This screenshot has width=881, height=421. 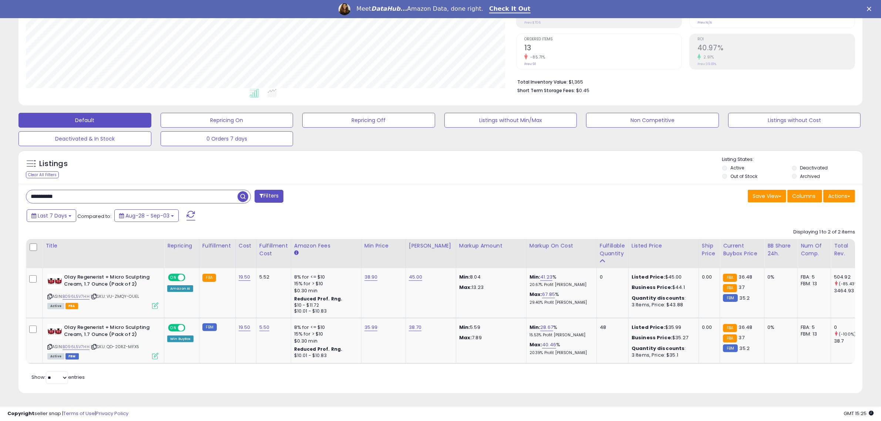 I want to click on button: Non Competitive, so click(x=653, y=120).